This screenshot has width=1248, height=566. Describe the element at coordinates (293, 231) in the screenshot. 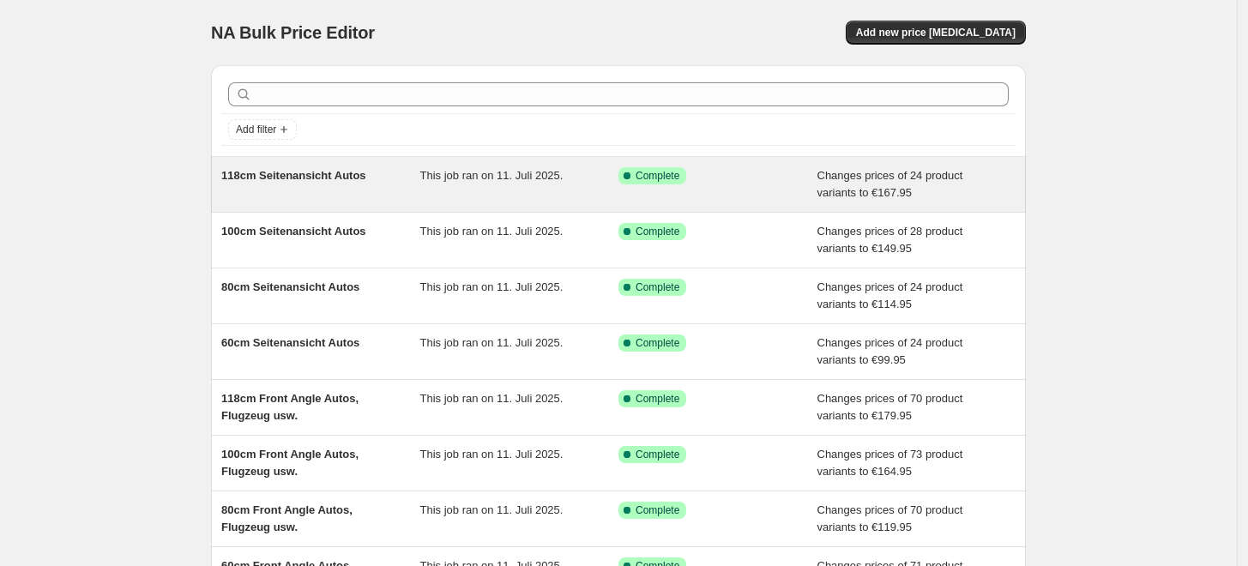

I see `span: 100cm Seitenansicht Autos` at that location.